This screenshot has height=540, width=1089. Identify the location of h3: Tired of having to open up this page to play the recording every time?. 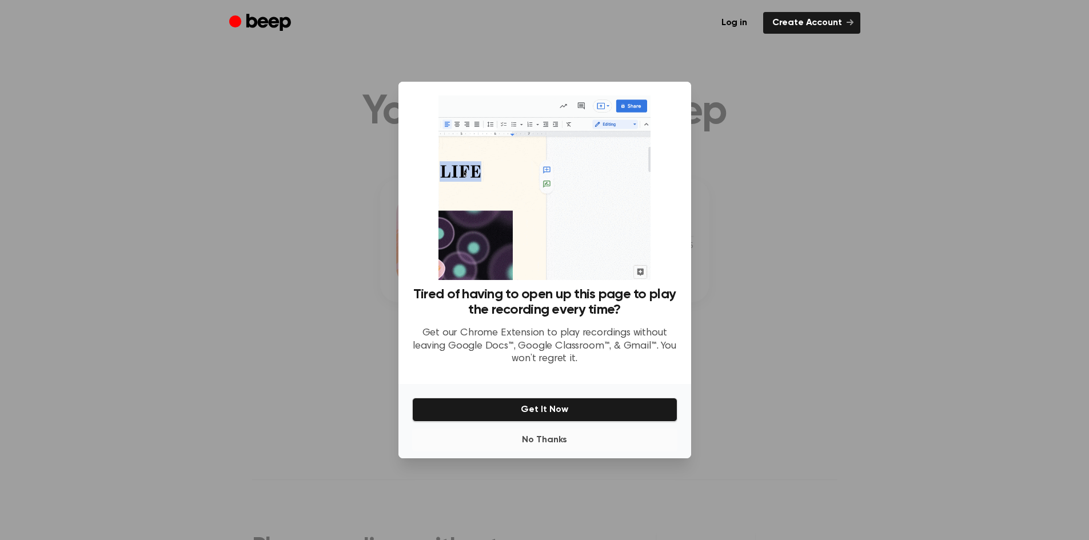
(545, 302).